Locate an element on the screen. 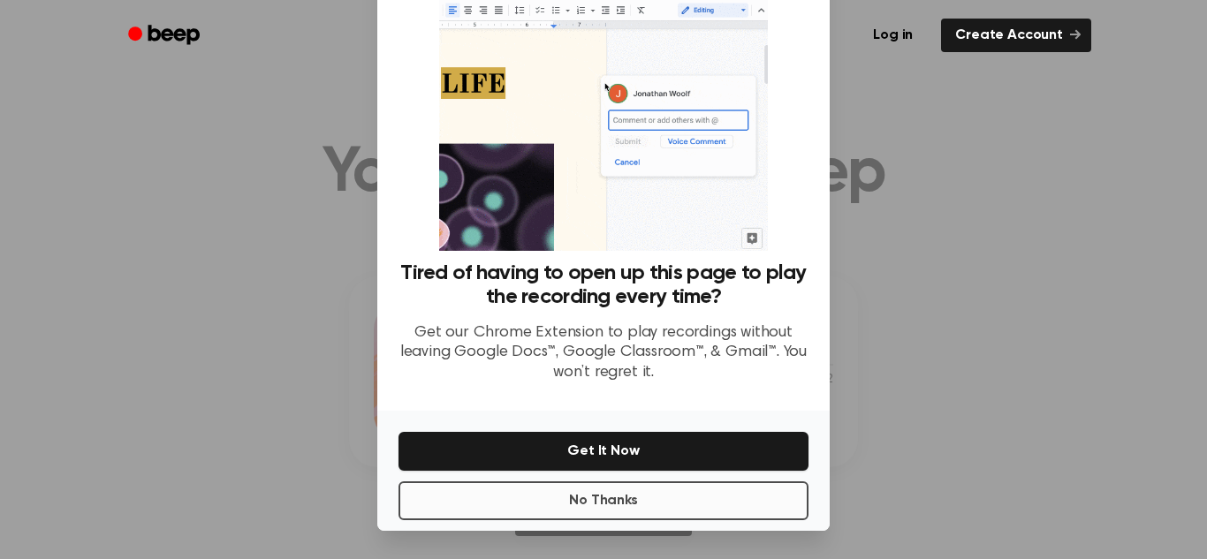 Image resolution: width=1207 pixels, height=559 pixels. button: Get It Now is located at coordinates (604, 452).